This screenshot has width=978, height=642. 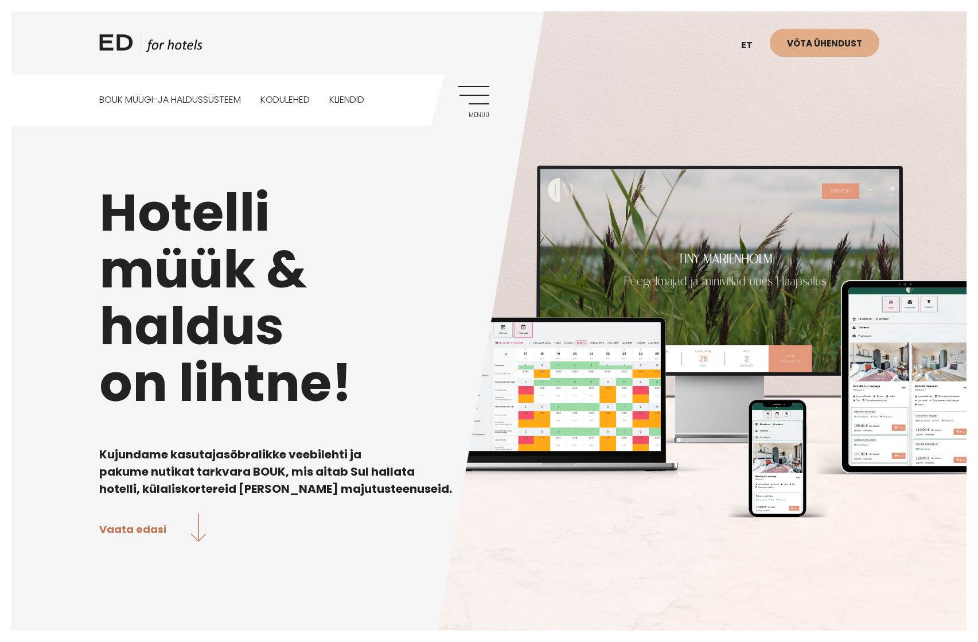 I want to click on a: Võta ühendust, so click(x=825, y=42).